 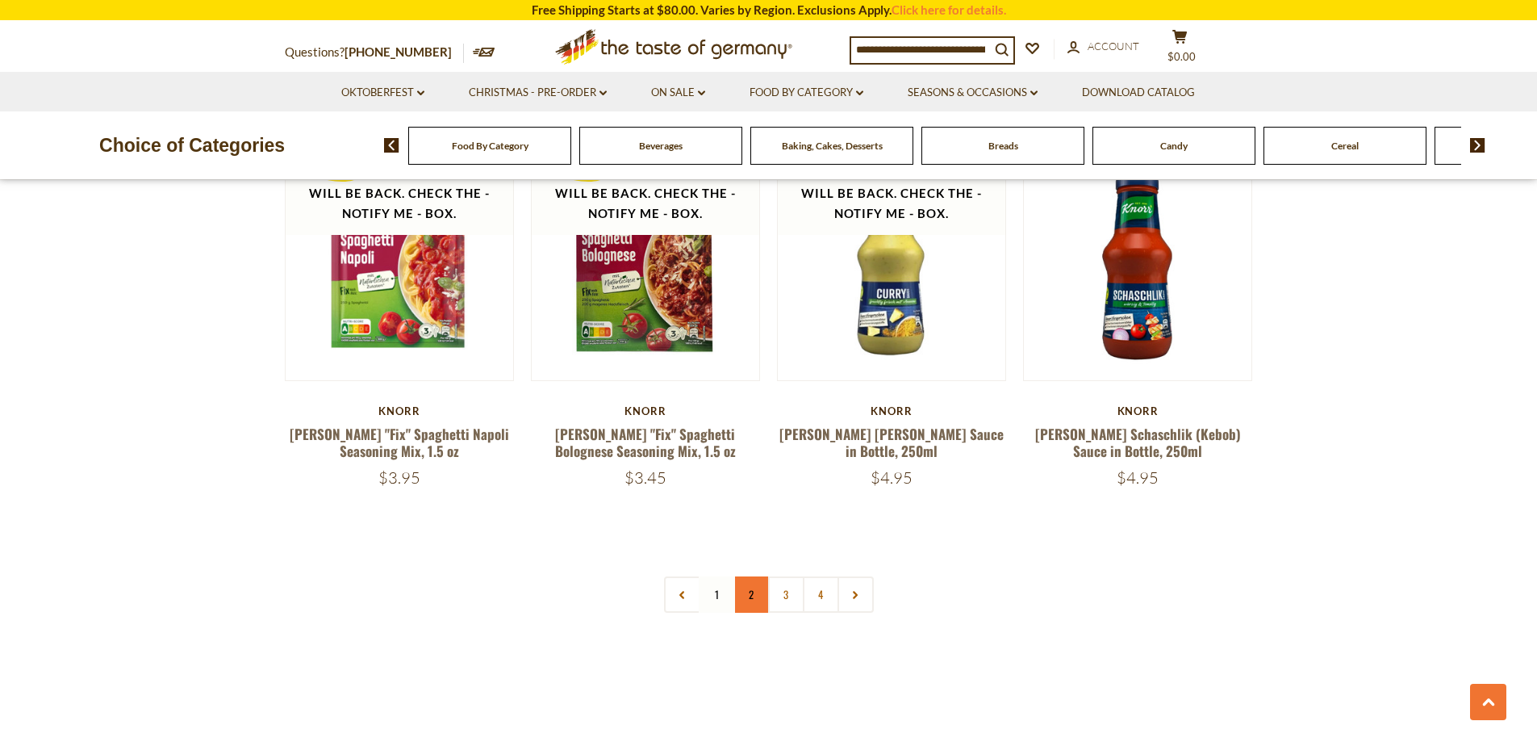 I want to click on span: Candy, so click(x=1174, y=145).